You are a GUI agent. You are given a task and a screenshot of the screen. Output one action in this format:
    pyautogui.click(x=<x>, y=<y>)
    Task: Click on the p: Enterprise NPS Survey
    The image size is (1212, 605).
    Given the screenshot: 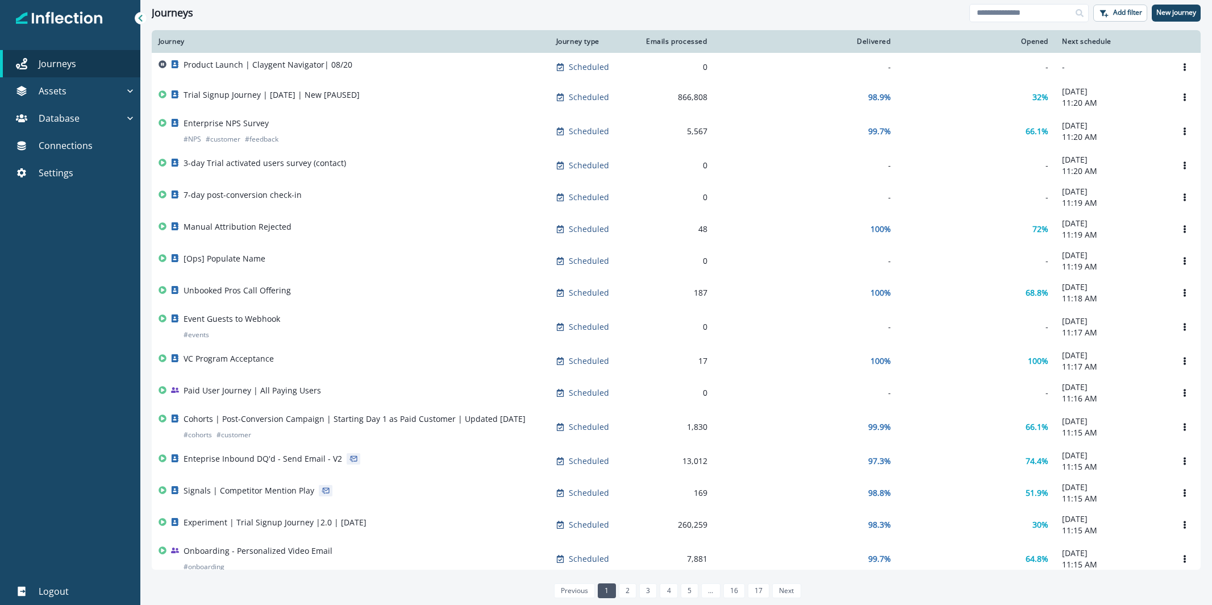 What is the action you would take?
    pyautogui.click(x=226, y=123)
    